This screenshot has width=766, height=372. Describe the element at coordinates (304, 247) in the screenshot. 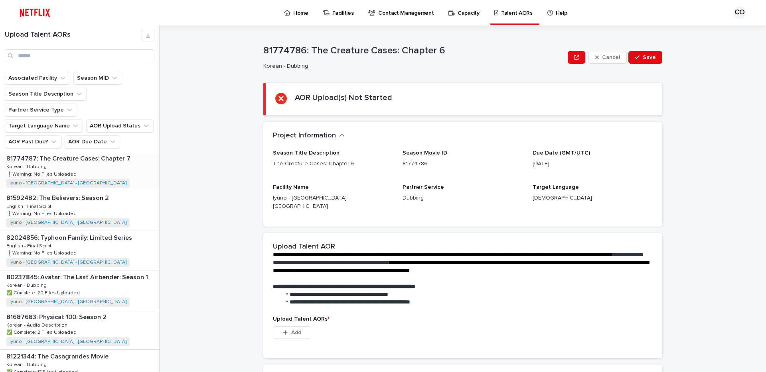

I see `h2: Upload Talent AOR` at that location.